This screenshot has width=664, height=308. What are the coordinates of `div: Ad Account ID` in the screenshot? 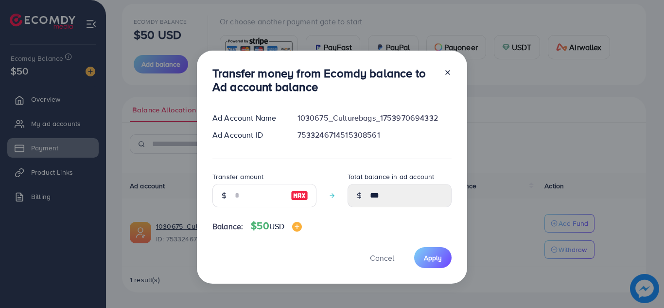 It's located at (247, 135).